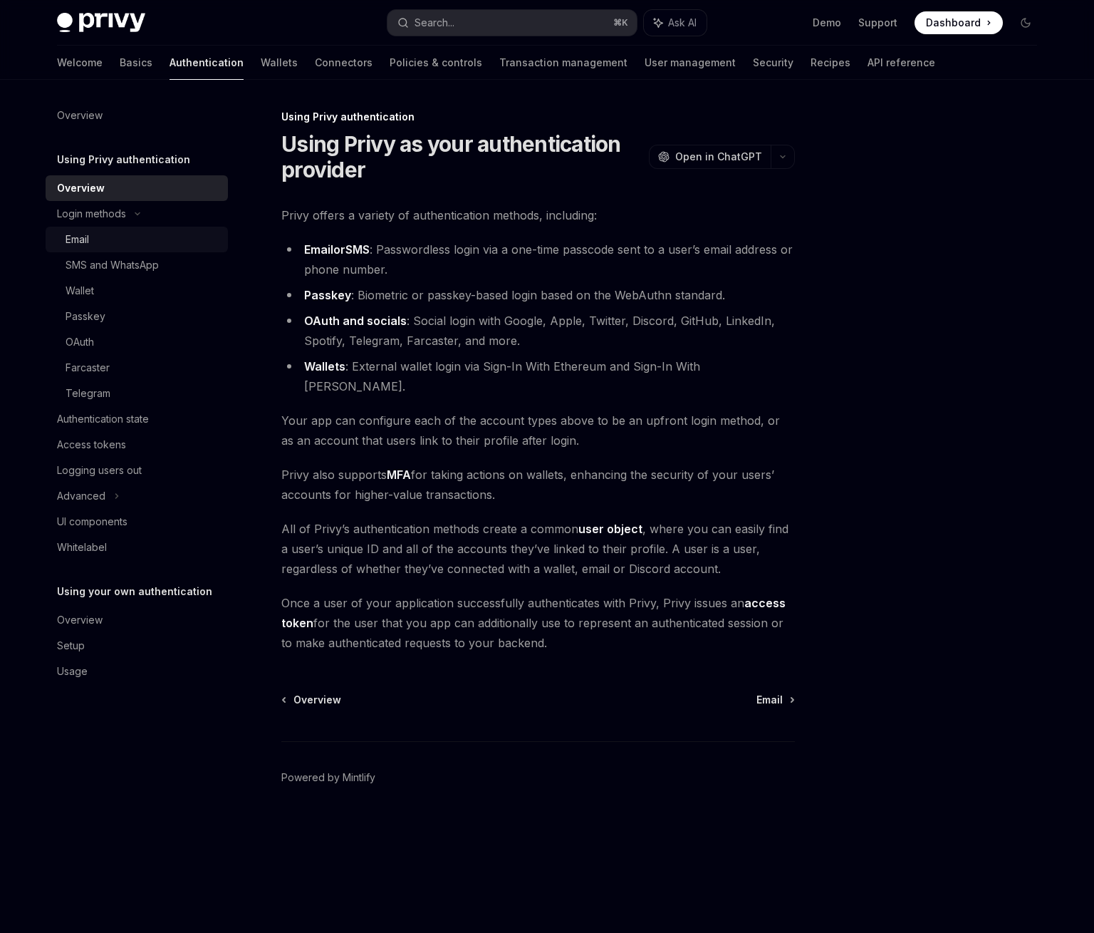 The image size is (1094, 933). Describe the element at coordinates (88, 393) in the screenshot. I see `div: Telegram` at that location.